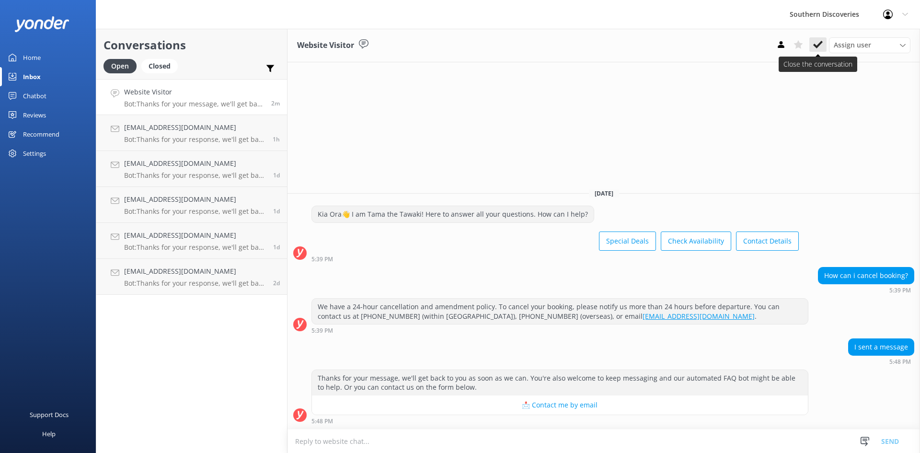 This screenshot has height=453, width=920. I want to click on span: Sep 02 2025 05:48pm (UTC +12:00) Pacific/Auckland, so click(275, 103).